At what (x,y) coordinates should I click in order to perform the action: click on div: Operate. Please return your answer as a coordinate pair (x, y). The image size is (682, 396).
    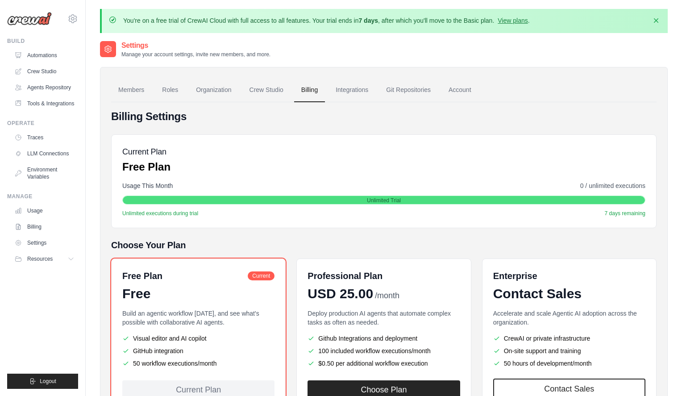
    Looking at the image, I should click on (42, 123).